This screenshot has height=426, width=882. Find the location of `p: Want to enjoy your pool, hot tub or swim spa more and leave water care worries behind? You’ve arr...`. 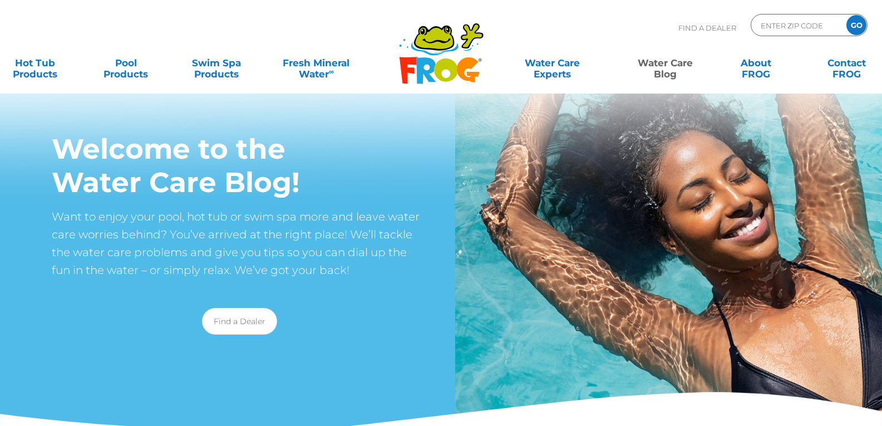

p: Want to enjoy your pool, hot tub or swim spa more and leave water care worries behind? You’ve arr... is located at coordinates (239, 243).